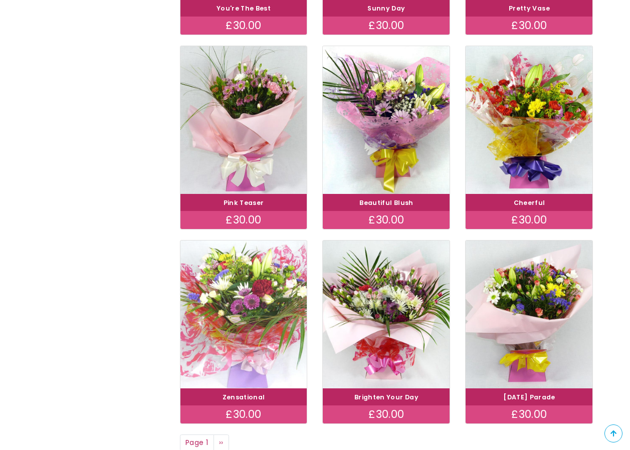  Describe the element at coordinates (529, 8) in the screenshot. I see `a: Pretty Vase` at that location.